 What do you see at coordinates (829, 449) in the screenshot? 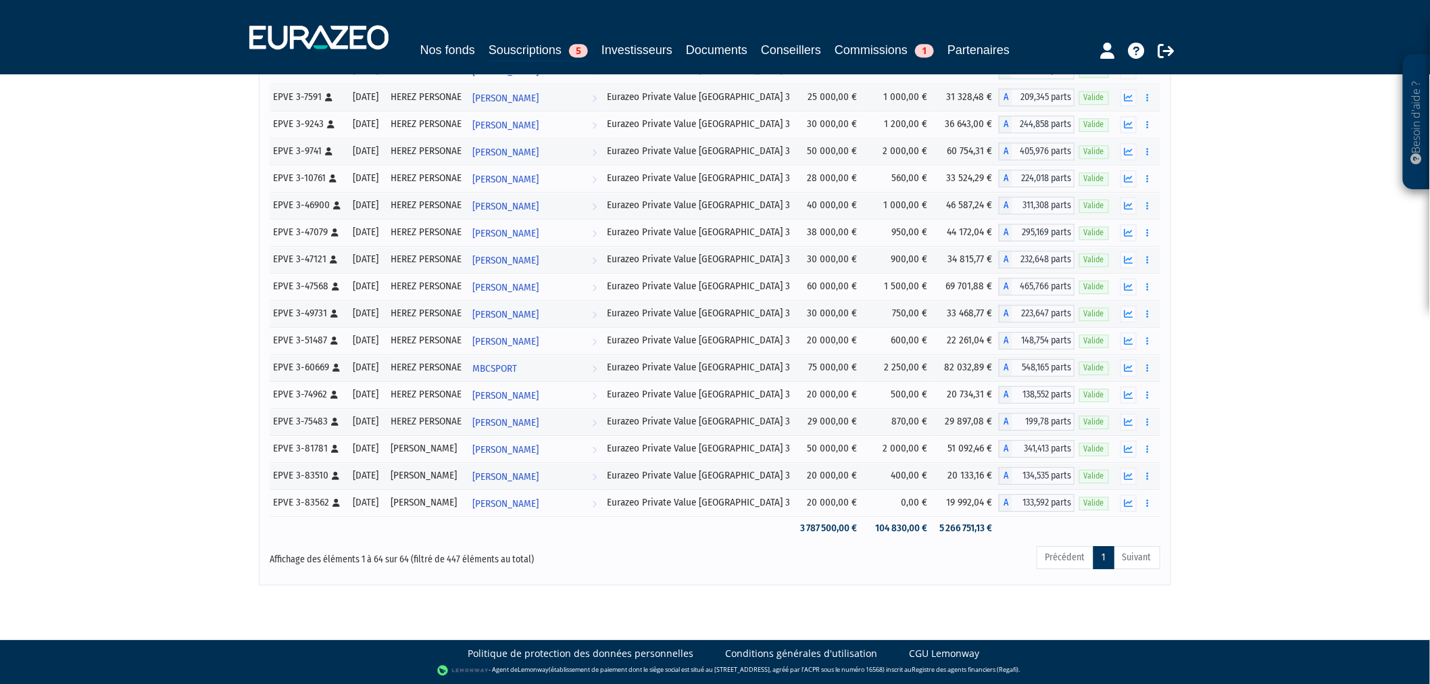
I see `td: 50 000,00 €` at bounding box center [829, 449].